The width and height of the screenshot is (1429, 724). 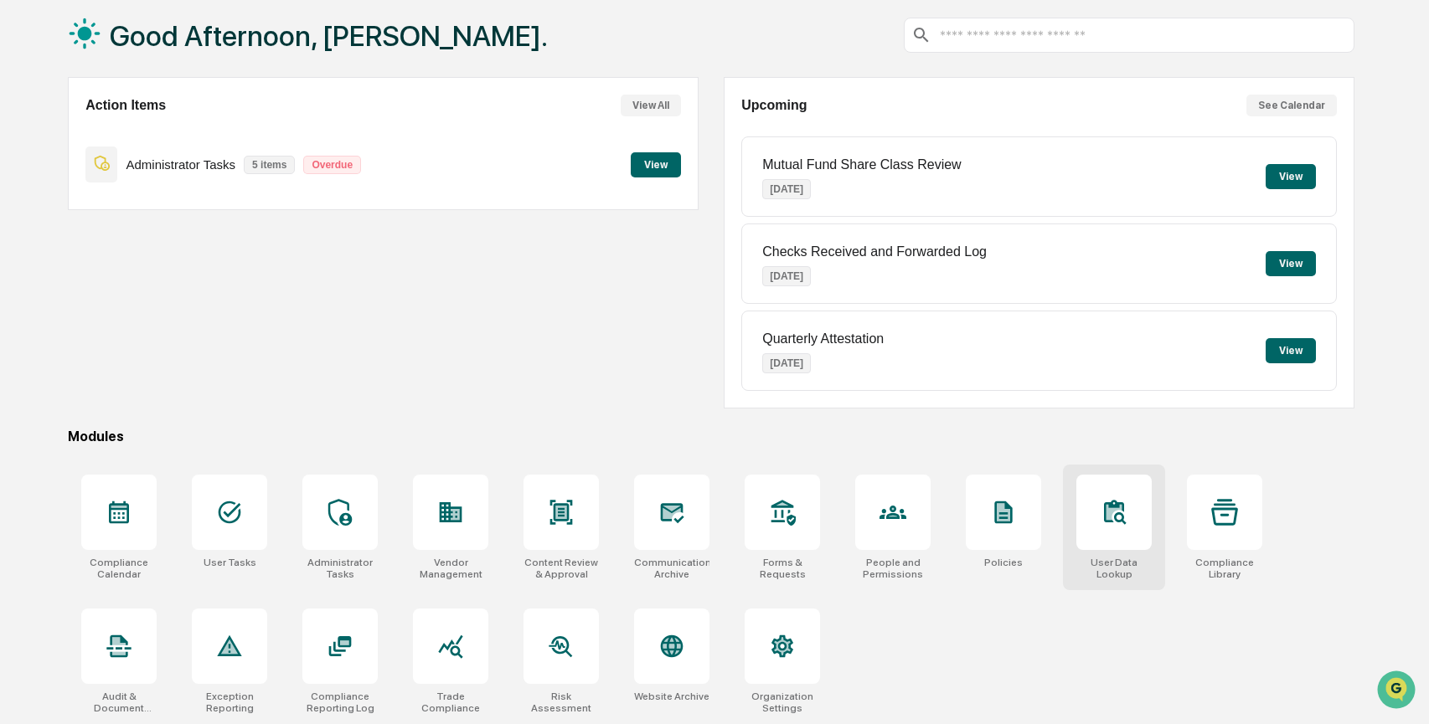 I want to click on div: People and Permissions, so click(x=893, y=569).